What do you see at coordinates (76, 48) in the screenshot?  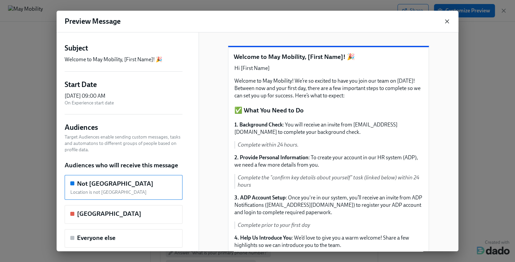 I see `h4: Subject` at bounding box center [76, 48].